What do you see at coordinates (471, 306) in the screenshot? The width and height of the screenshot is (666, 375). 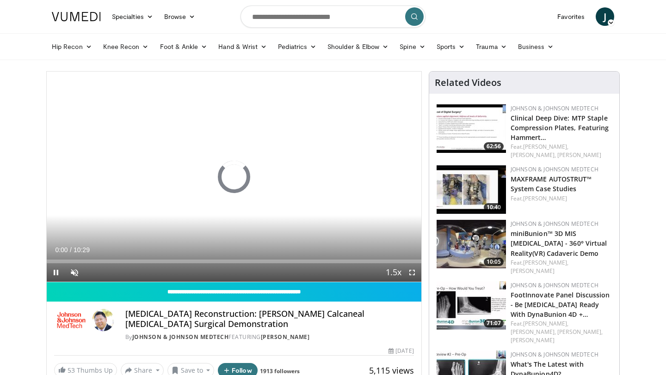 I see `img: 3c409185-a7a1-460e-ae30-0289bded164f.150x105_q85_crop-smart_upscale.jpg` at bounding box center [471, 306].